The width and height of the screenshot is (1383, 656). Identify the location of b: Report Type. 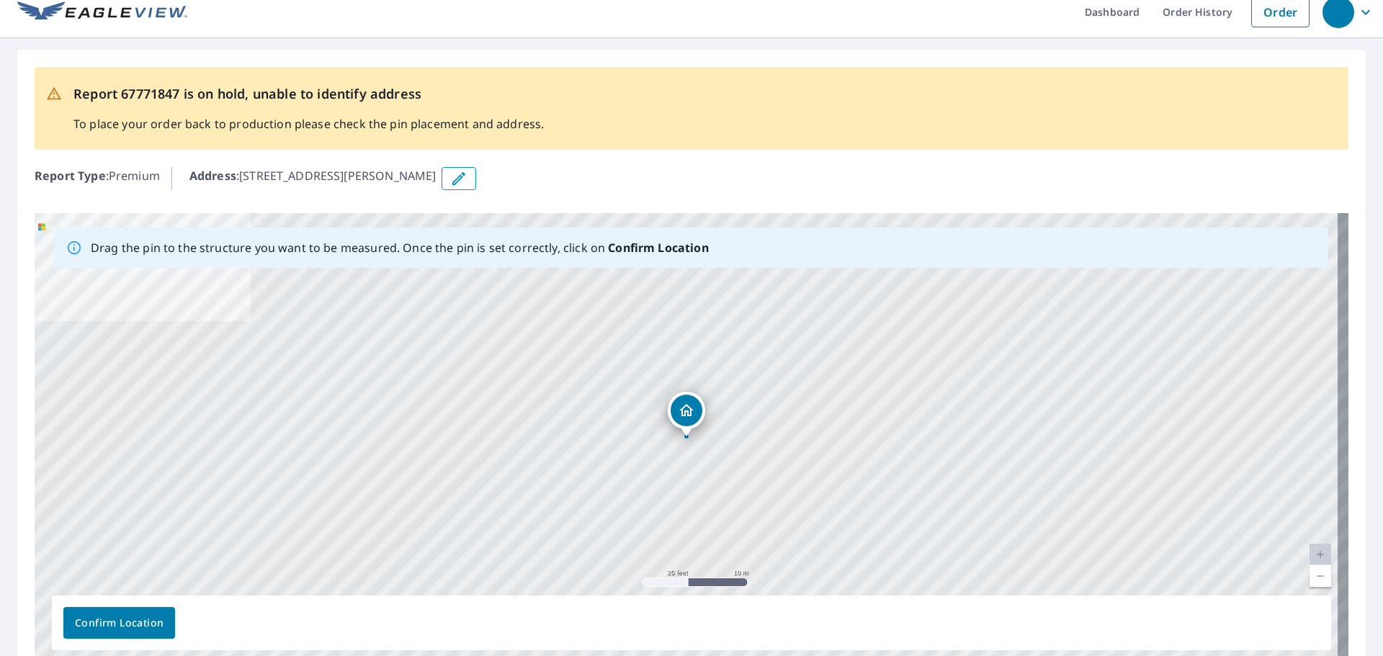
(70, 176).